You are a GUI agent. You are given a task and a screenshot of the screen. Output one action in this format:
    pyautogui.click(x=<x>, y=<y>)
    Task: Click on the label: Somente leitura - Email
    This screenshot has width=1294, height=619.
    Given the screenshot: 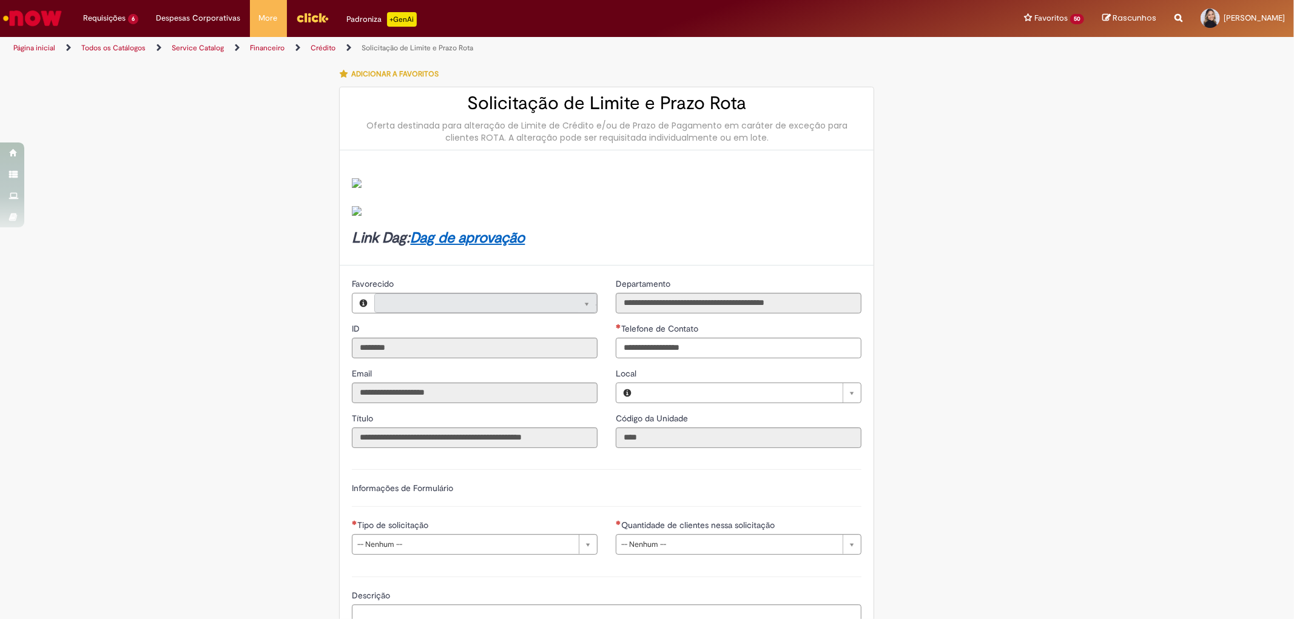 What is the action you would take?
    pyautogui.click(x=363, y=374)
    